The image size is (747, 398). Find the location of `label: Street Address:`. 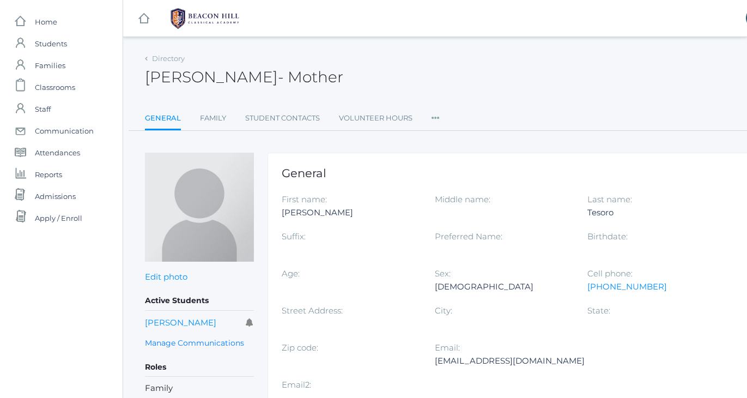

label: Street Address: is located at coordinates (312, 310).